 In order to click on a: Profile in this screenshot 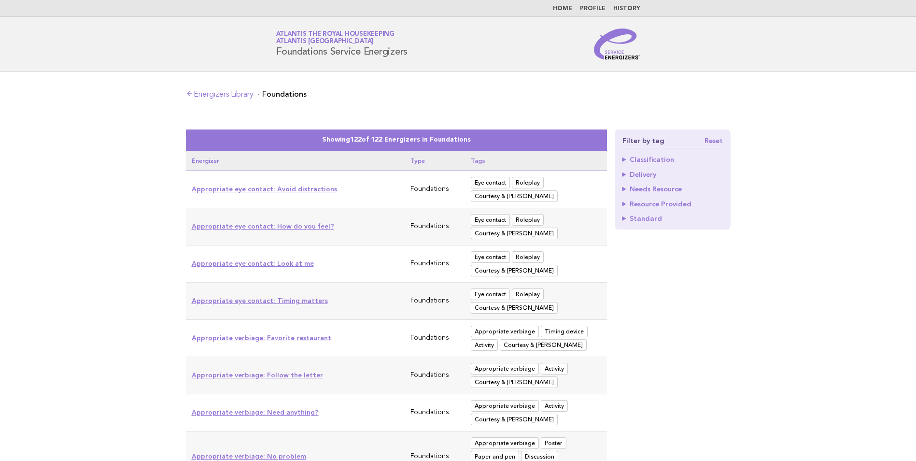, I will do `click(593, 9)`.